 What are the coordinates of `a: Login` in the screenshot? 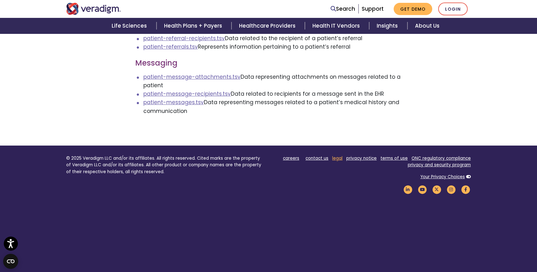 It's located at (453, 9).